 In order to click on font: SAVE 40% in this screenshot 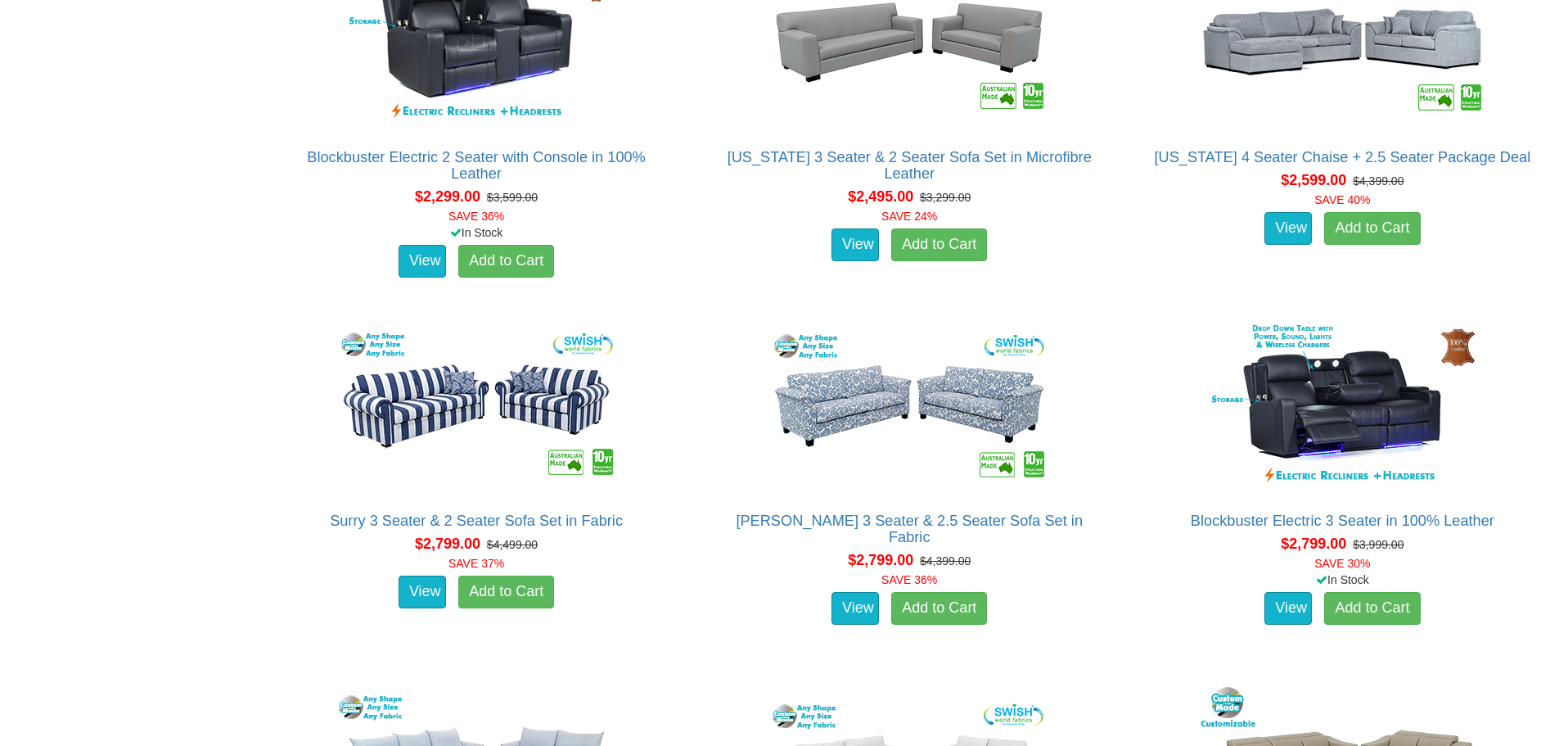, I will do `click(1342, 200)`.